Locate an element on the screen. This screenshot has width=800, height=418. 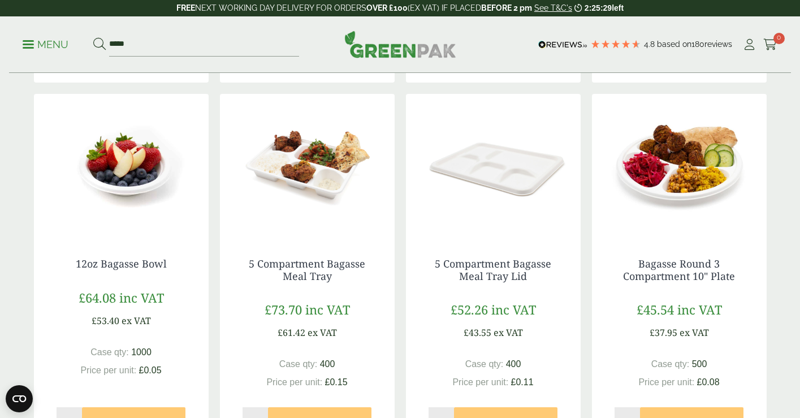
img: GreenPak Supplies is located at coordinates (400, 44).